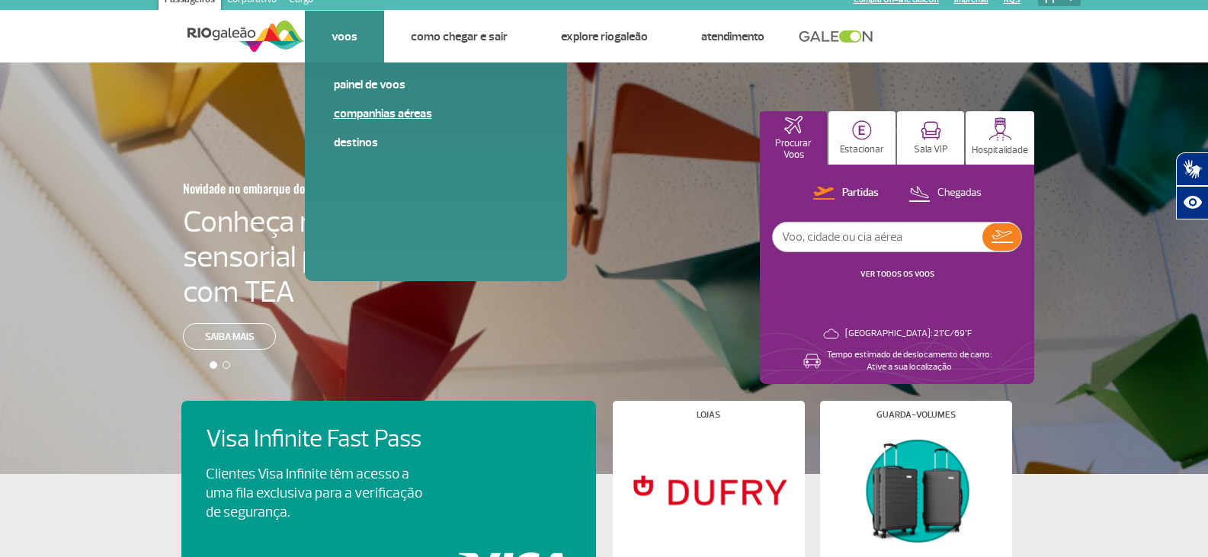 The image size is (1208, 557). Describe the element at coordinates (960, 193) in the screenshot. I see `p: Chegadas` at that location.